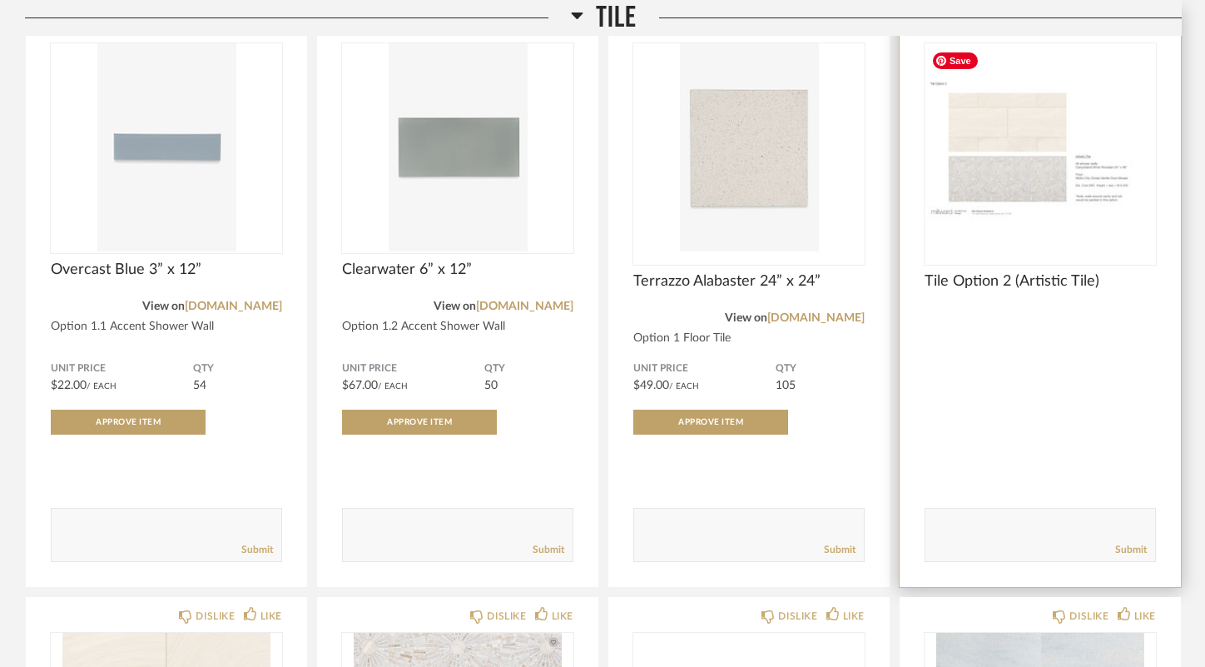 The width and height of the screenshot is (1205, 667). What do you see at coordinates (200, 385) in the screenshot?
I see `span: 54` at bounding box center [200, 385].